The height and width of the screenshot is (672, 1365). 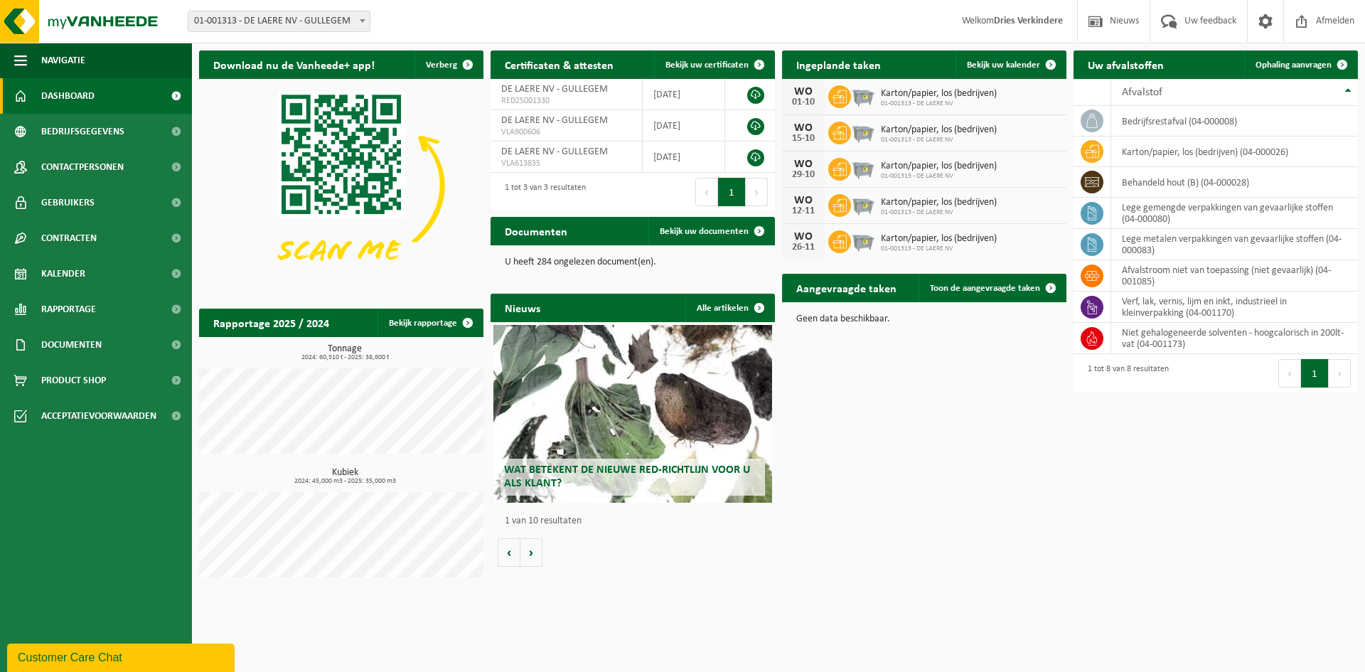 I want to click on h2: Uw afvalstoffen, so click(x=1126, y=64).